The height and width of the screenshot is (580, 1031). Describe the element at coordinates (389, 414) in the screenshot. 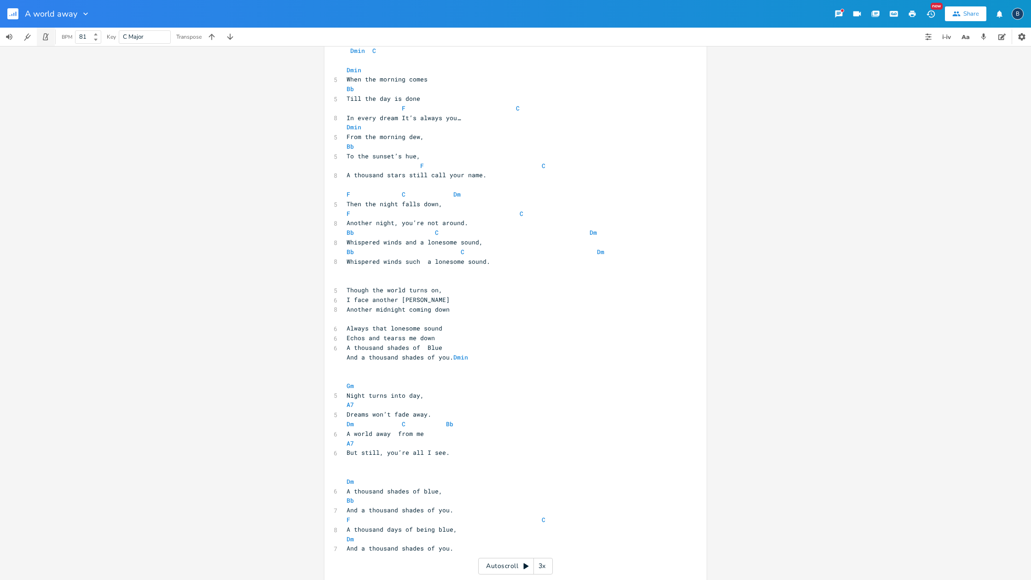

I see `span: Dreams won’t fade away.` at that location.